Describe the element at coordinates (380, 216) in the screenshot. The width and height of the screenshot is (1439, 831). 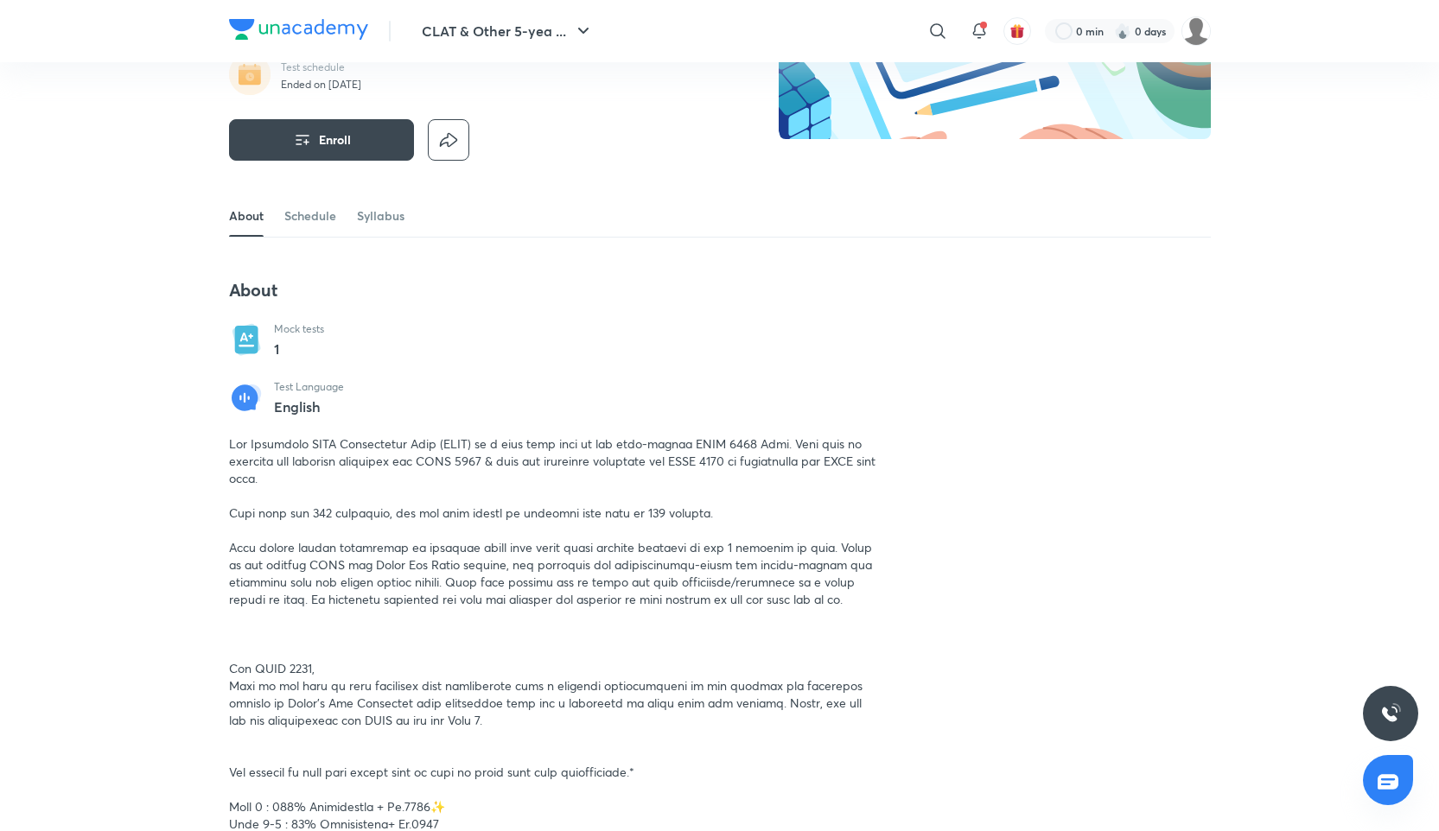
I see `a: Syllabus` at that location.